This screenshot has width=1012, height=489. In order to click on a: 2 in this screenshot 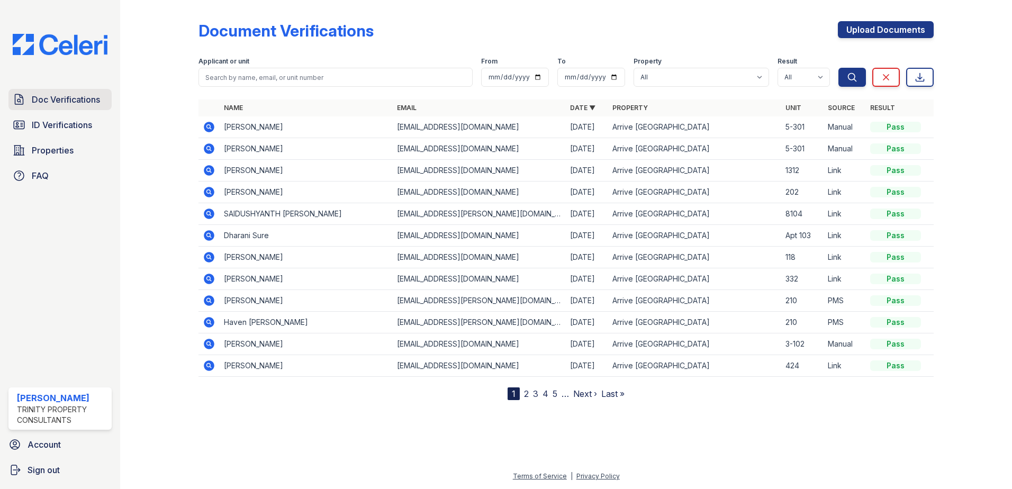, I will do `click(526, 394)`.